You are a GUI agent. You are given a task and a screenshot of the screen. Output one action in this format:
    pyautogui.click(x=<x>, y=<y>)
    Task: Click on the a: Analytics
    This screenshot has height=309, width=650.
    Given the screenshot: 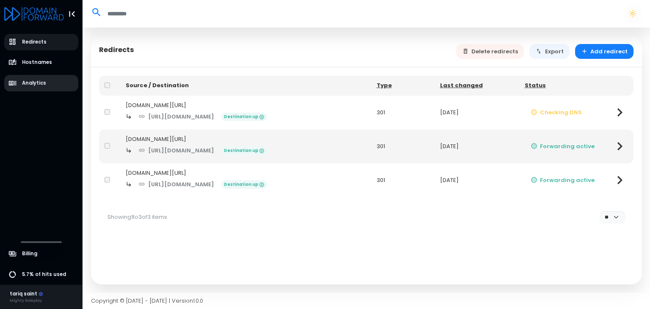 What is the action you would take?
    pyautogui.click(x=41, y=83)
    